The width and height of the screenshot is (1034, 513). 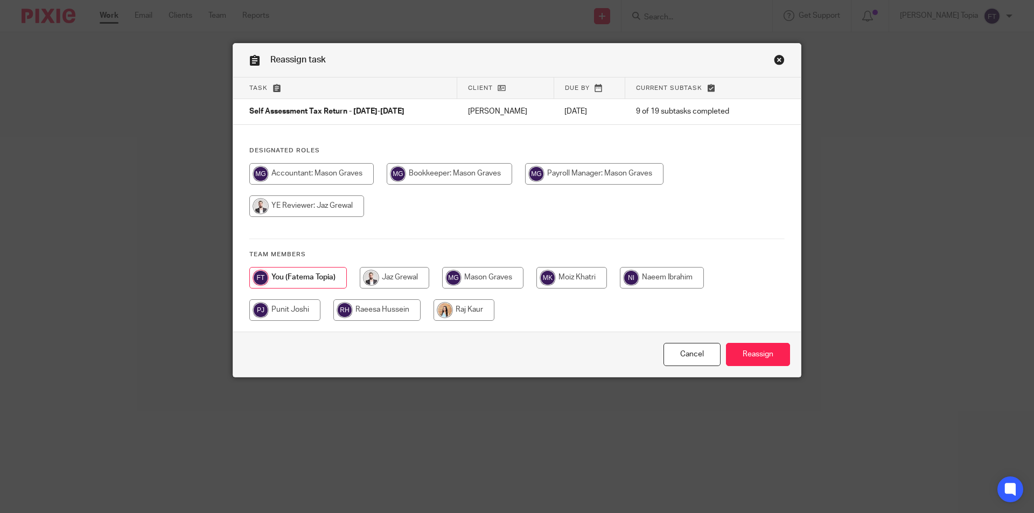 I want to click on h4: Team members, so click(x=517, y=255).